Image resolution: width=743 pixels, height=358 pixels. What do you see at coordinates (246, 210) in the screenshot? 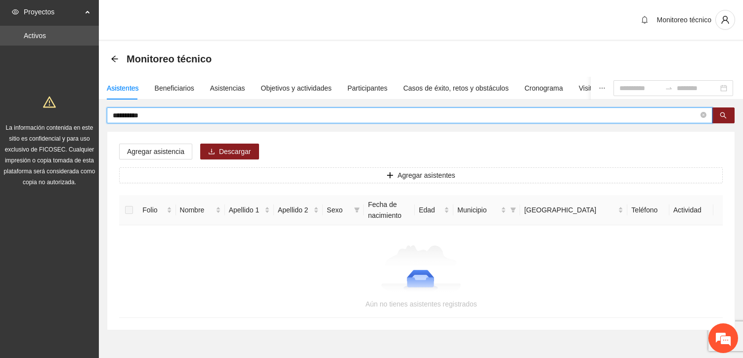
I see `span: Apellido 1` at bounding box center [246, 210].